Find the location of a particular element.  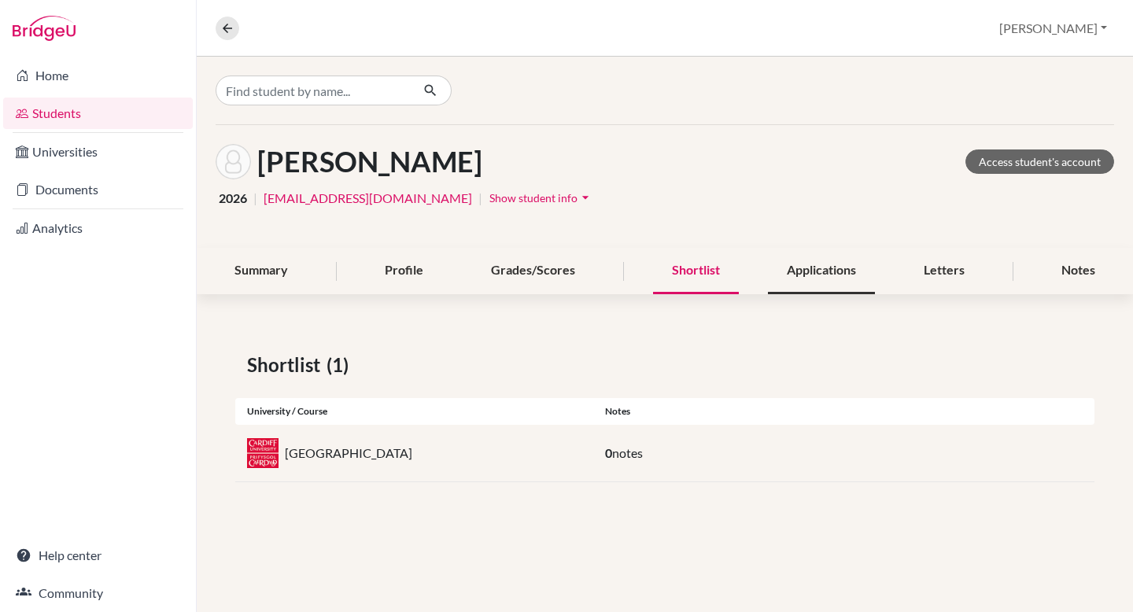

a: Home is located at coordinates (98, 76).